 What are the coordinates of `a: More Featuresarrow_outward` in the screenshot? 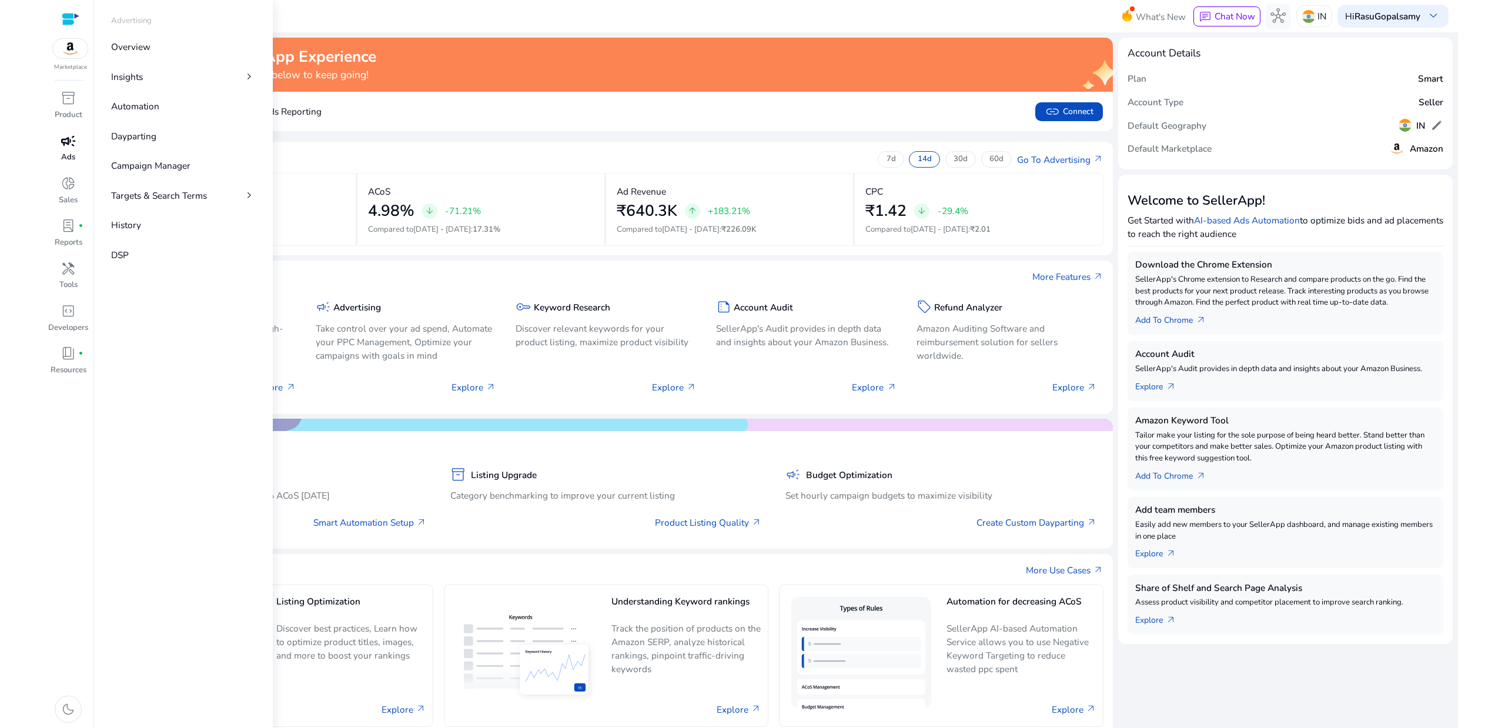 It's located at (1068, 276).